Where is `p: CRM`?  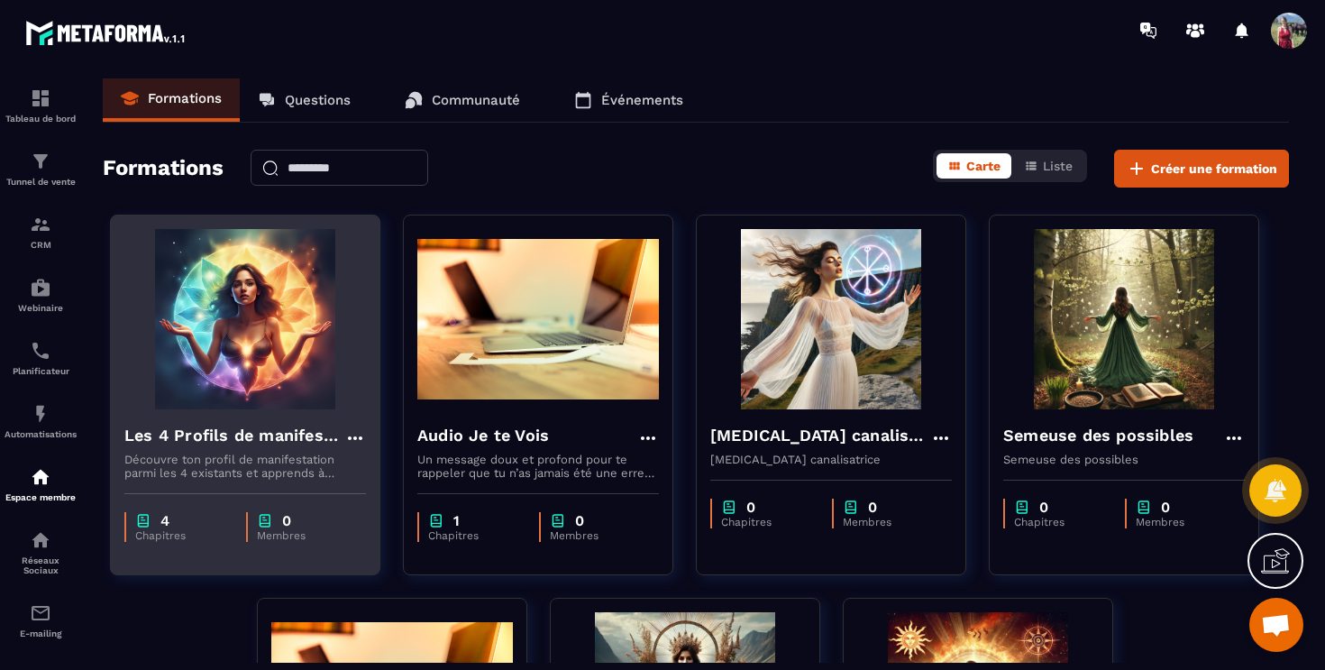
p: CRM is located at coordinates (41, 244).